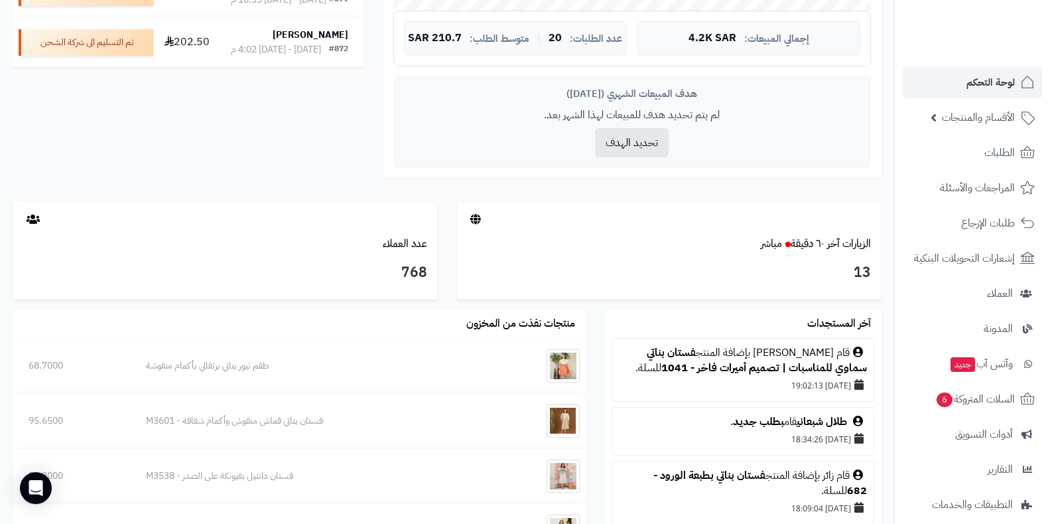 The width and height of the screenshot is (1050, 524). I want to click on a: إشعارات التحويلات البنكية, so click(973, 258).